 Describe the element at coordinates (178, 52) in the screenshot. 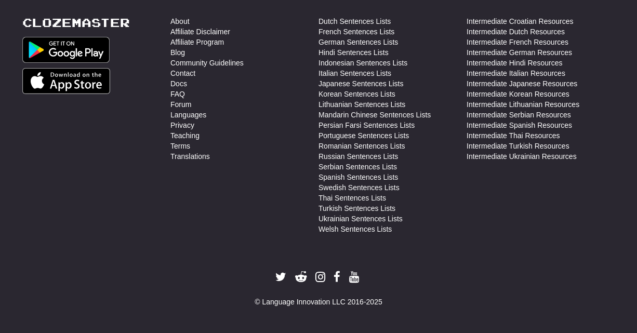

I see `a: Blog` at that location.